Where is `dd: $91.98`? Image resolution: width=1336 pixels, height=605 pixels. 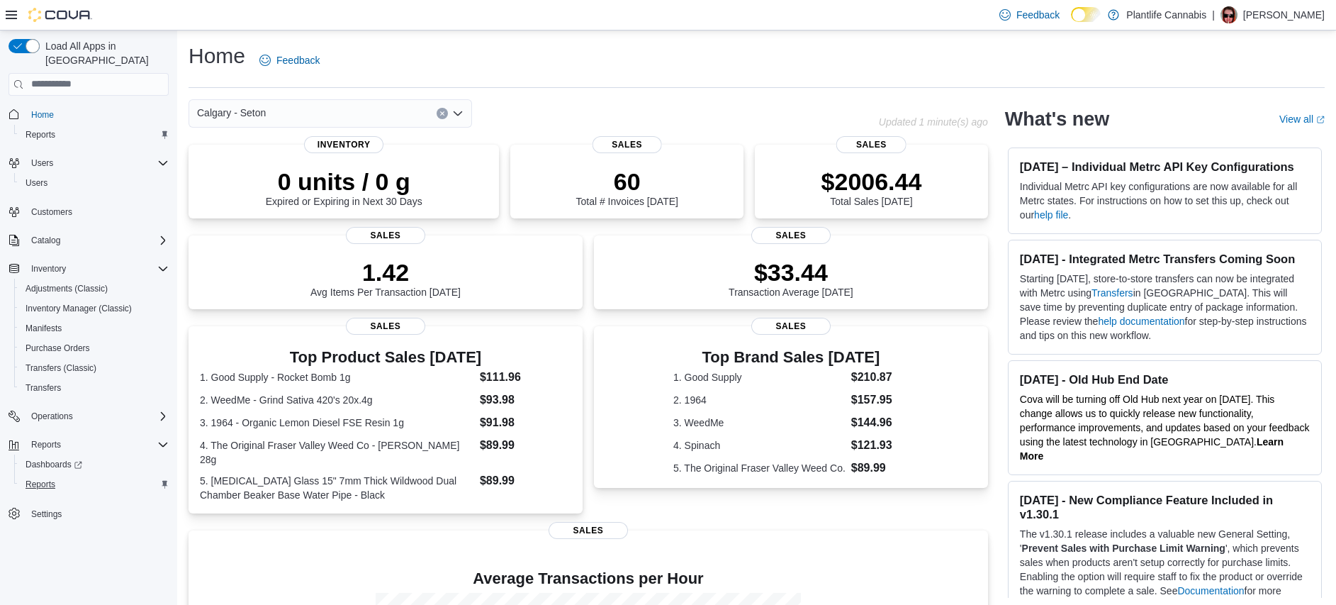
dd: $91.98 is located at coordinates (525, 422).